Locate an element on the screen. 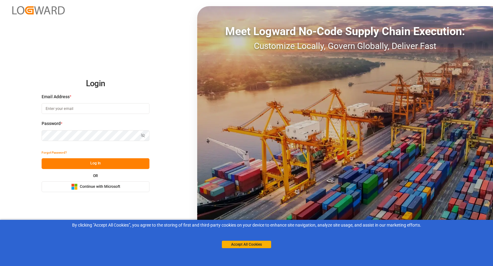 Image resolution: width=493 pixels, height=266 pixels. img: Logward_new_orange.png is located at coordinates (39, 10).